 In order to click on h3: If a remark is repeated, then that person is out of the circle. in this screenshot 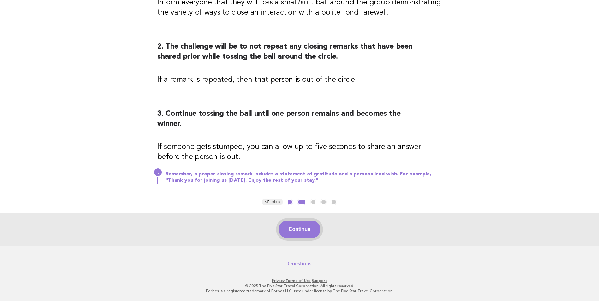, I will do `click(300, 80)`.